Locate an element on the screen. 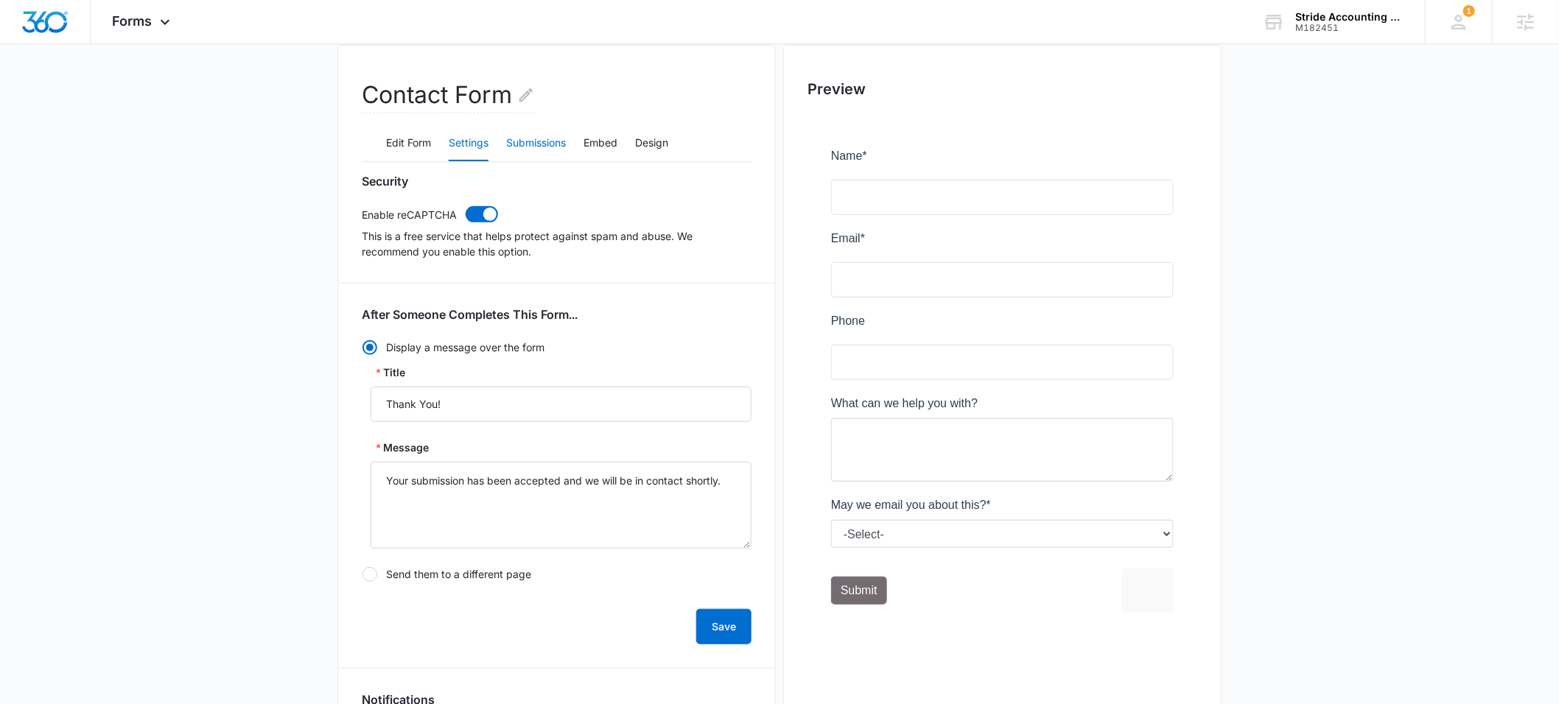  button: Submissions is located at coordinates (536, 144).